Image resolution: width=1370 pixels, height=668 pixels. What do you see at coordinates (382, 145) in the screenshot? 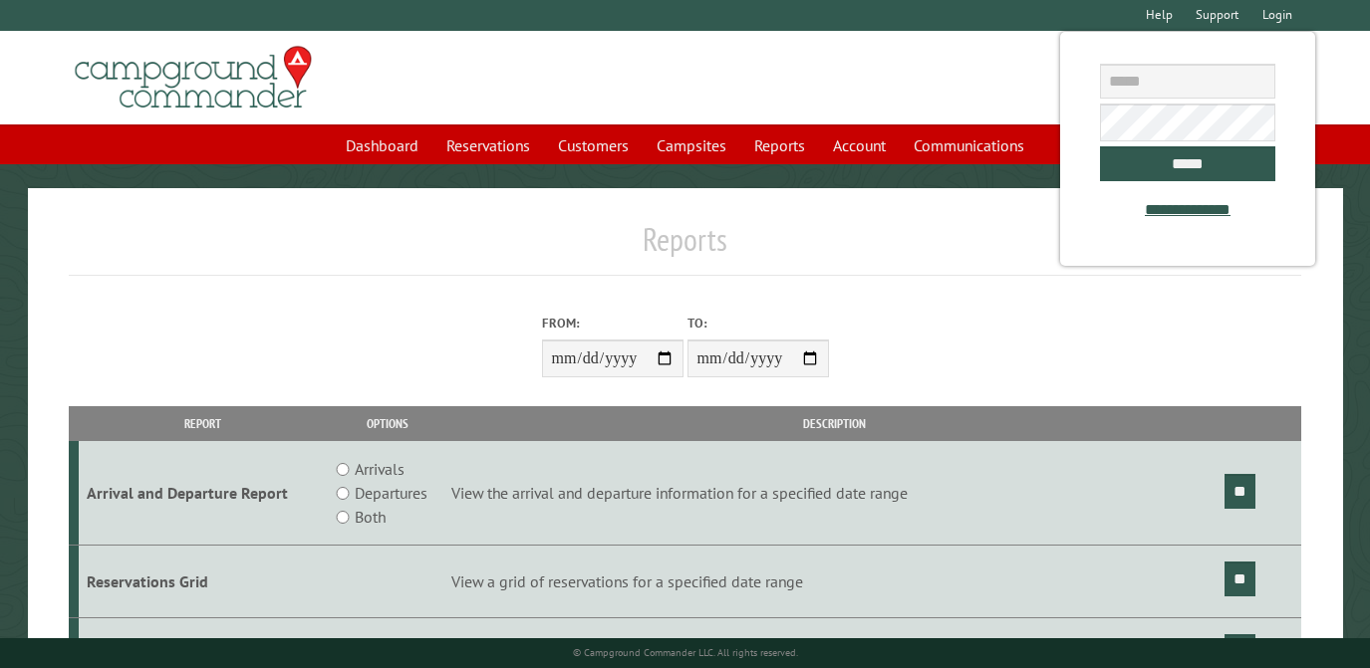
I see `a: Dashboard` at bounding box center [382, 145].